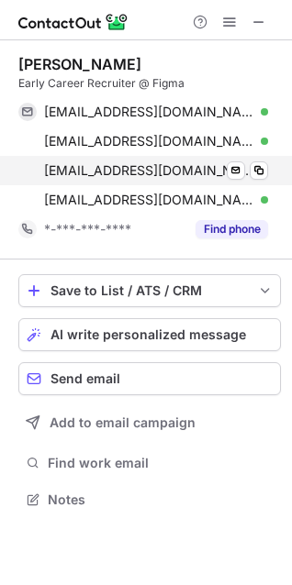  What do you see at coordinates (149, 291) in the screenshot?
I see `div: Save to List / ATS / CRM` at bounding box center [149, 291].